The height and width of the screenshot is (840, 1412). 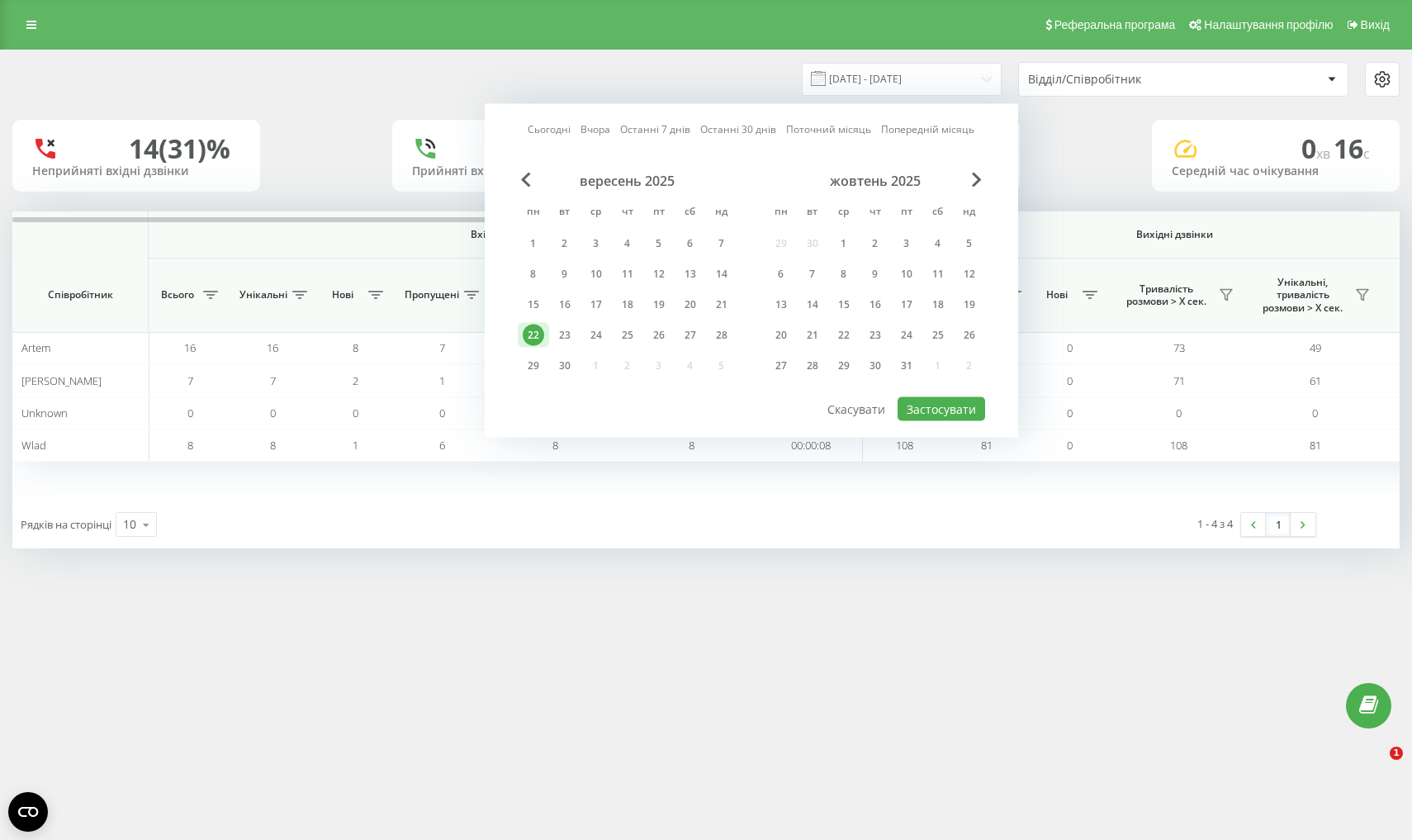 I want to click on div: пн 1 вер 2025 р., so click(x=533, y=244).